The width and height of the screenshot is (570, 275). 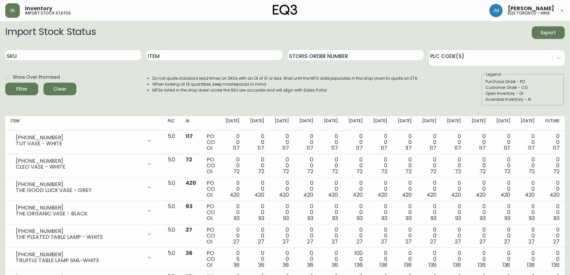 I want to click on div: THE ORGANIC VASE - BLACK, so click(x=79, y=214).